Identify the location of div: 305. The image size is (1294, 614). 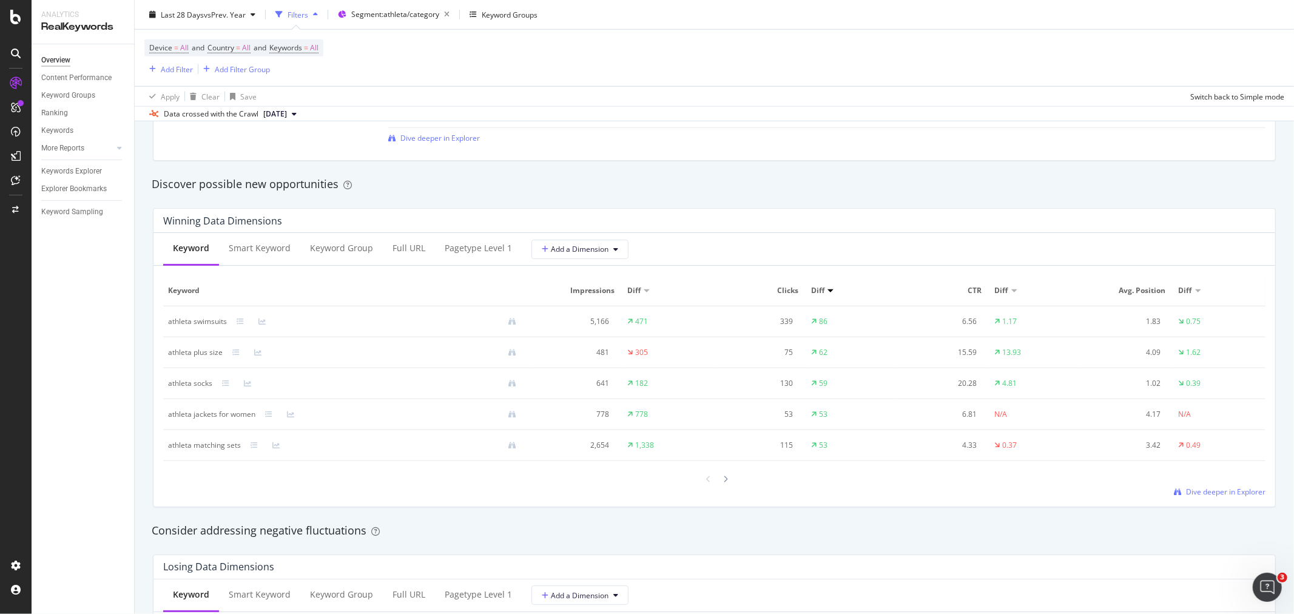
(641, 352).